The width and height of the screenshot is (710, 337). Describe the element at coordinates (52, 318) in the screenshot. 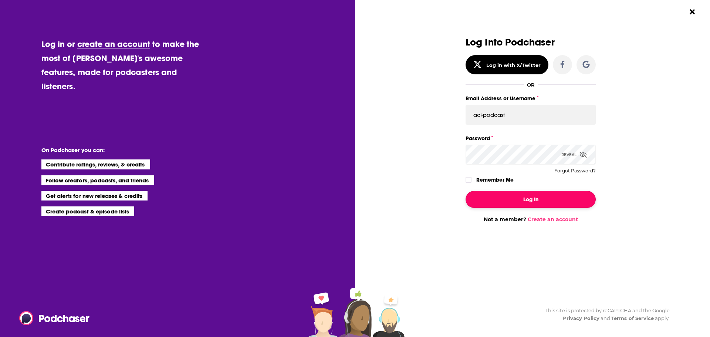

I see `a: Podchaser - Follow, Share and Rate Podcasts` at that location.